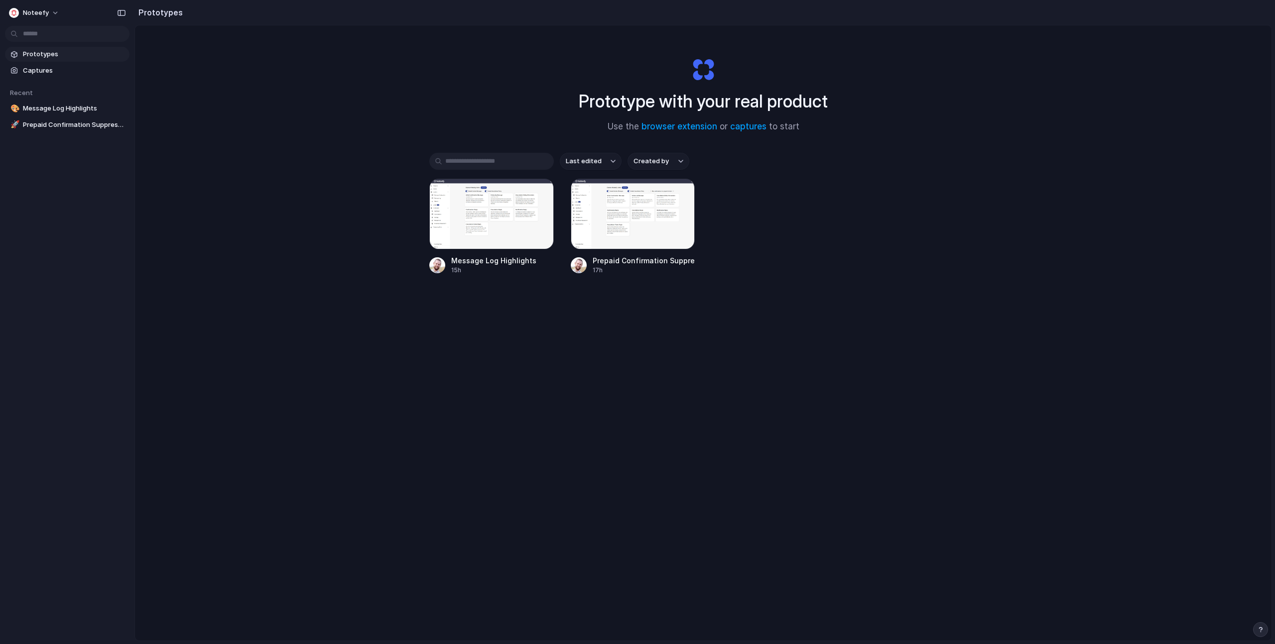  What do you see at coordinates (74, 125) in the screenshot?
I see `span: Prepaid Confirmation Suppression` at bounding box center [74, 125].